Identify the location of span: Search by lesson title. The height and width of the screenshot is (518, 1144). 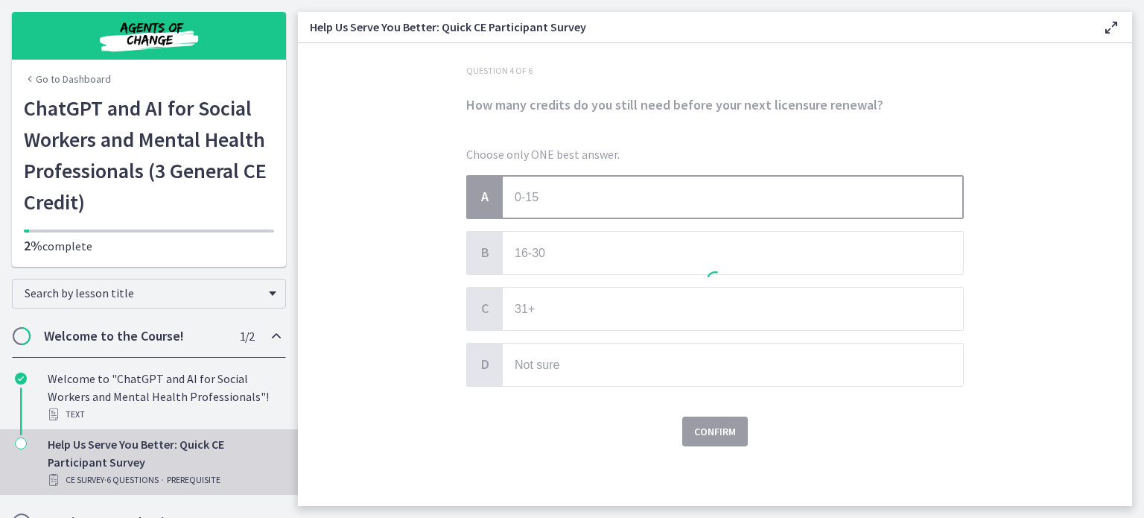
(143, 293).